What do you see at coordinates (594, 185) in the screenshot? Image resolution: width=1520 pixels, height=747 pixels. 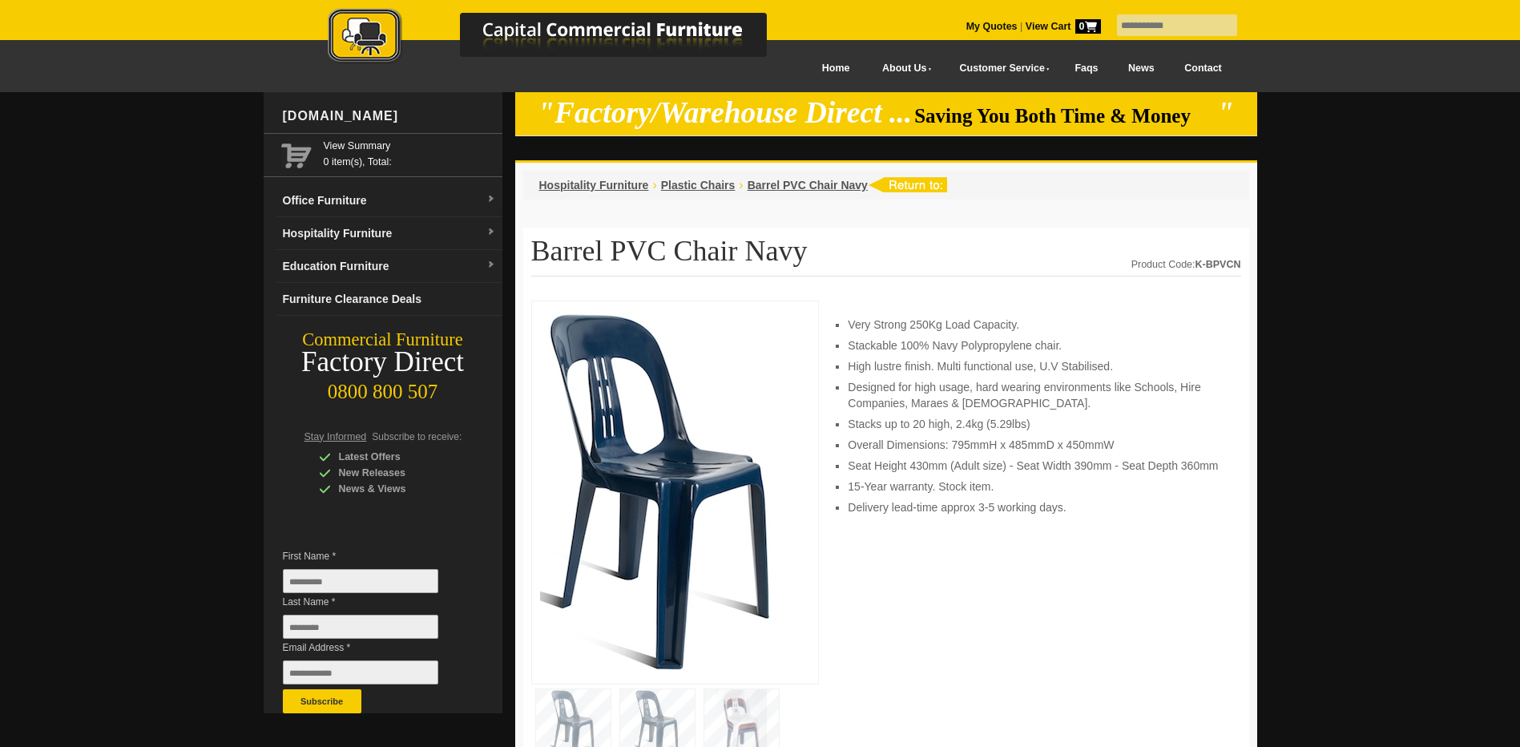 I see `a: Hospitality Furniture` at bounding box center [594, 185].